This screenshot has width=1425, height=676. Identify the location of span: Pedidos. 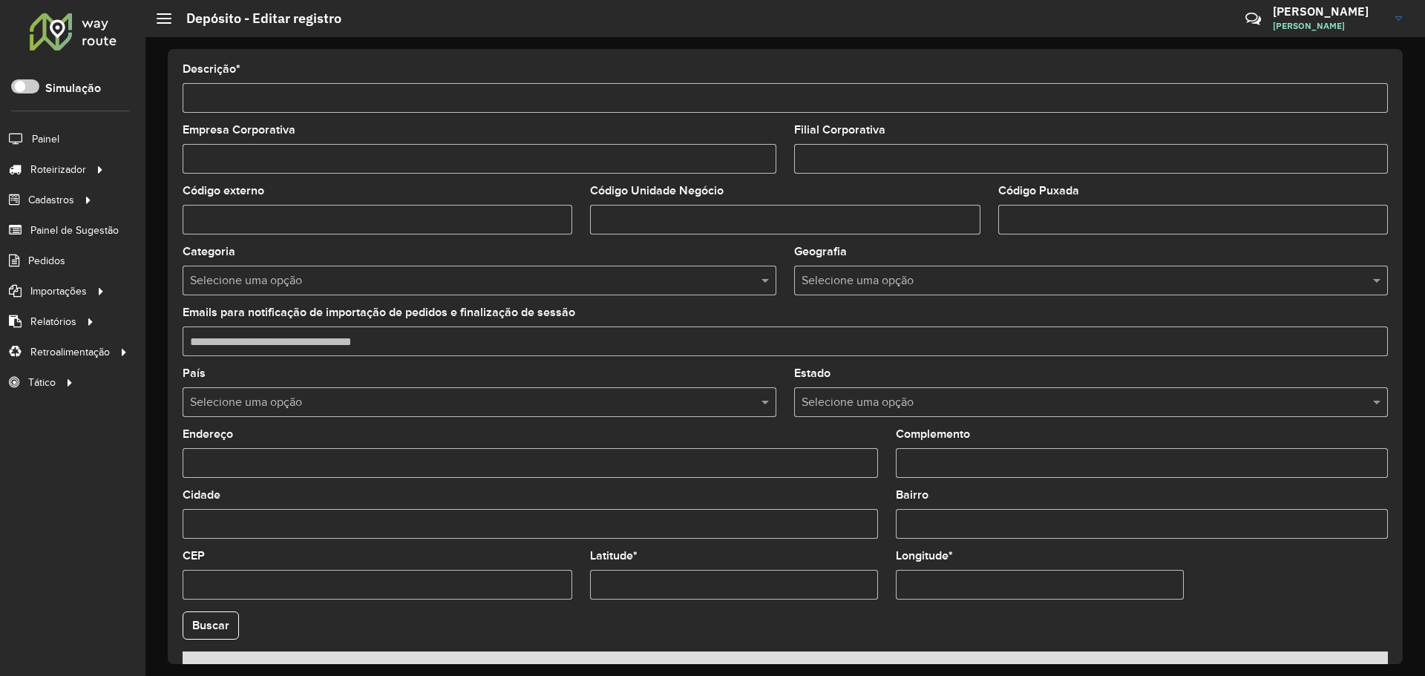
(47, 260).